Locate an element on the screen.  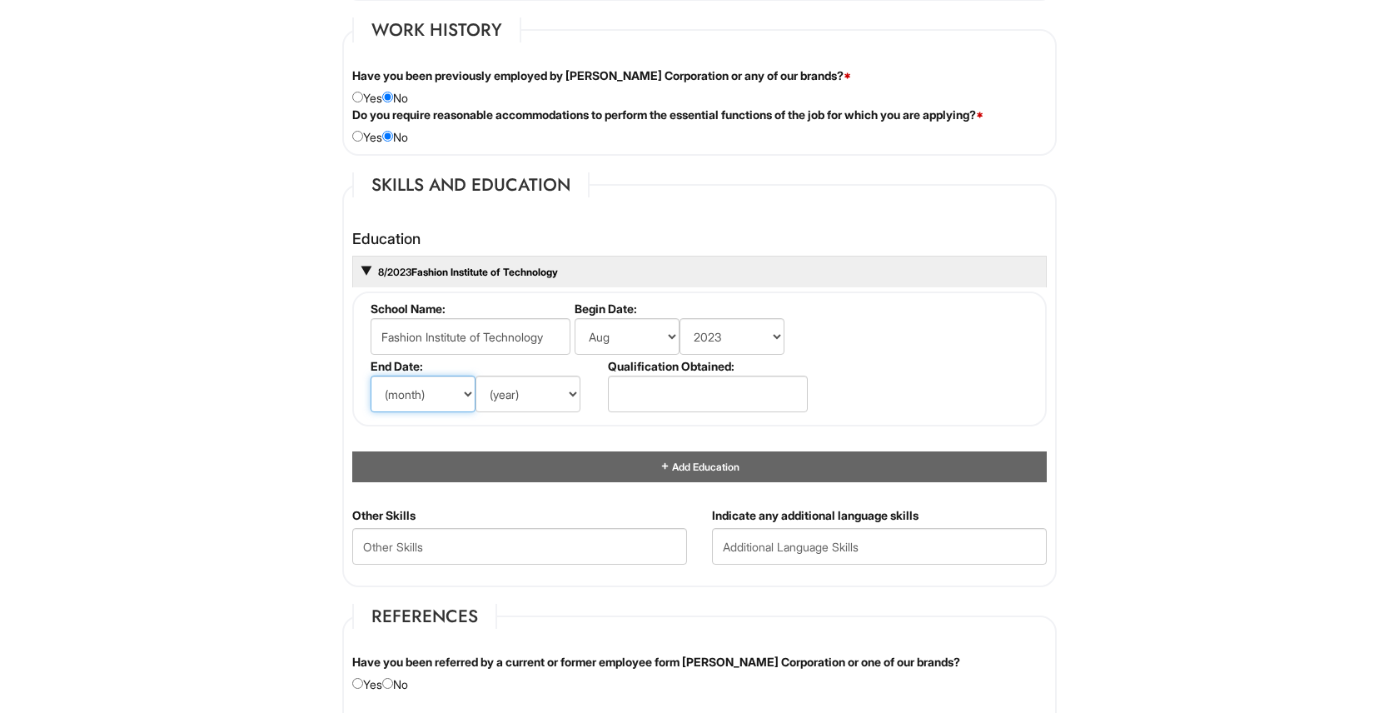
input: Other Skills is located at coordinates (520, 546).